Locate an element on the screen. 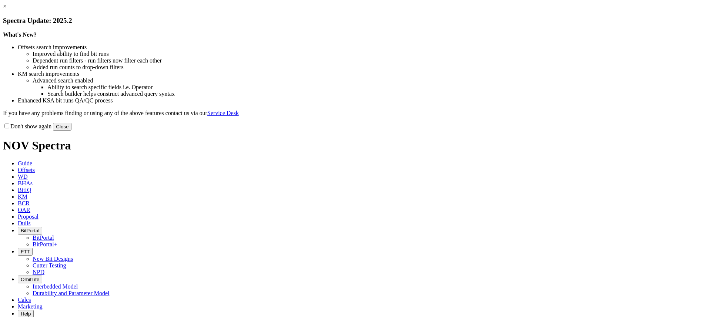  a: BitPortal+ is located at coordinates (45, 244).